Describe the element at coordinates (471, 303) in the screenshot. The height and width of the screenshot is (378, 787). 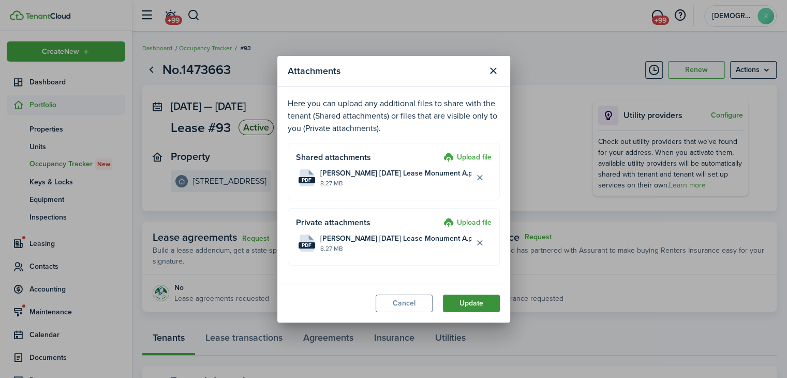
I see `button: Update` at that location.